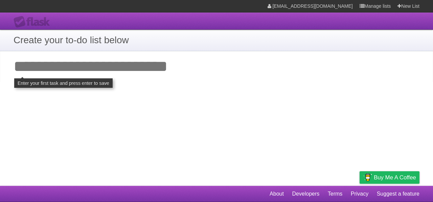  I want to click on a: Developers, so click(305, 194).